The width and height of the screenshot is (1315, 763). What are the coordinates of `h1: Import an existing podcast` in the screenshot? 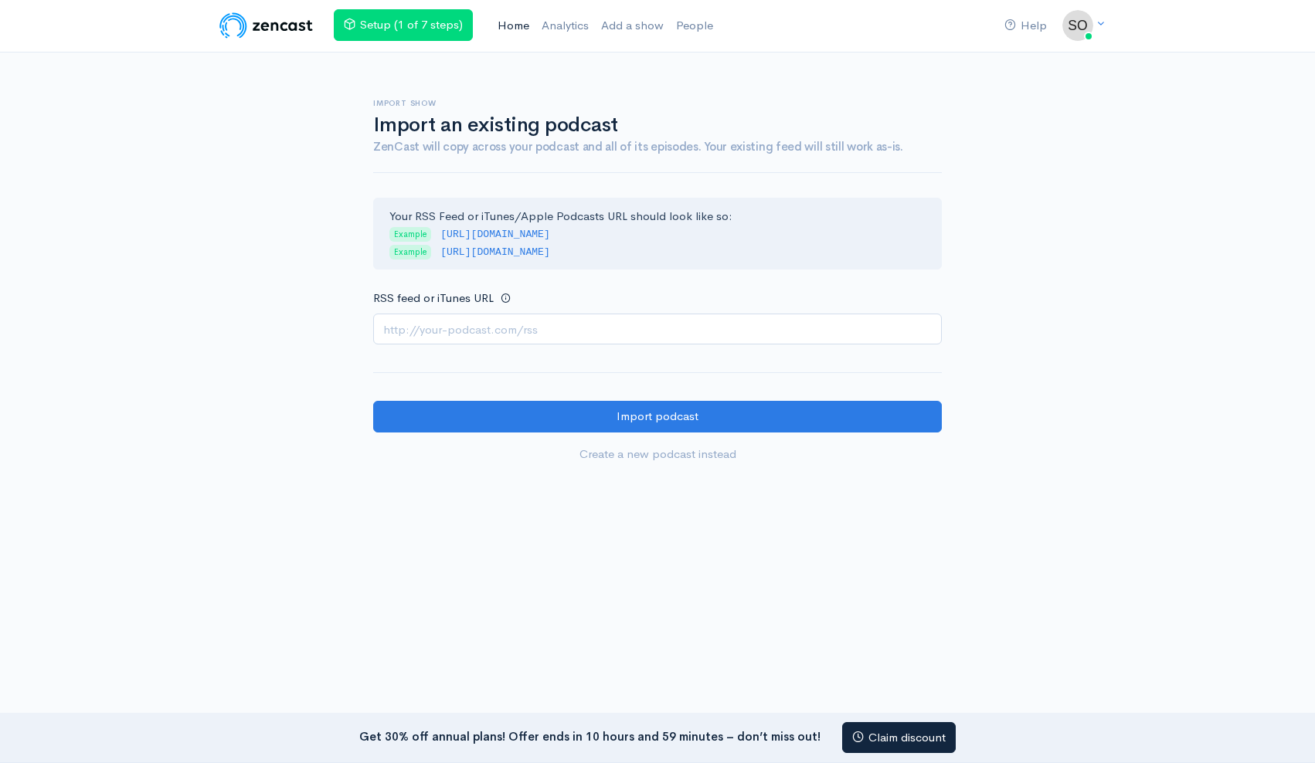 It's located at (657, 125).